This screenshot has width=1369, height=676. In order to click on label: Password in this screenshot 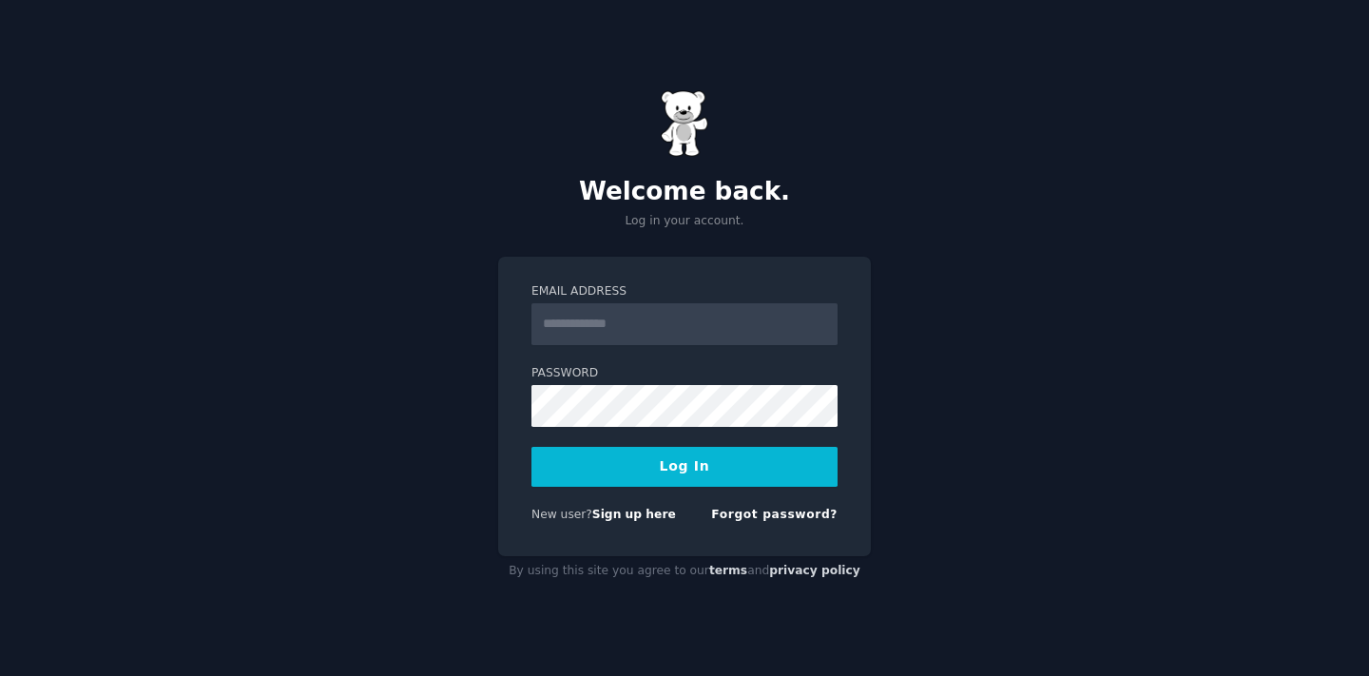, I will do `click(684, 374)`.